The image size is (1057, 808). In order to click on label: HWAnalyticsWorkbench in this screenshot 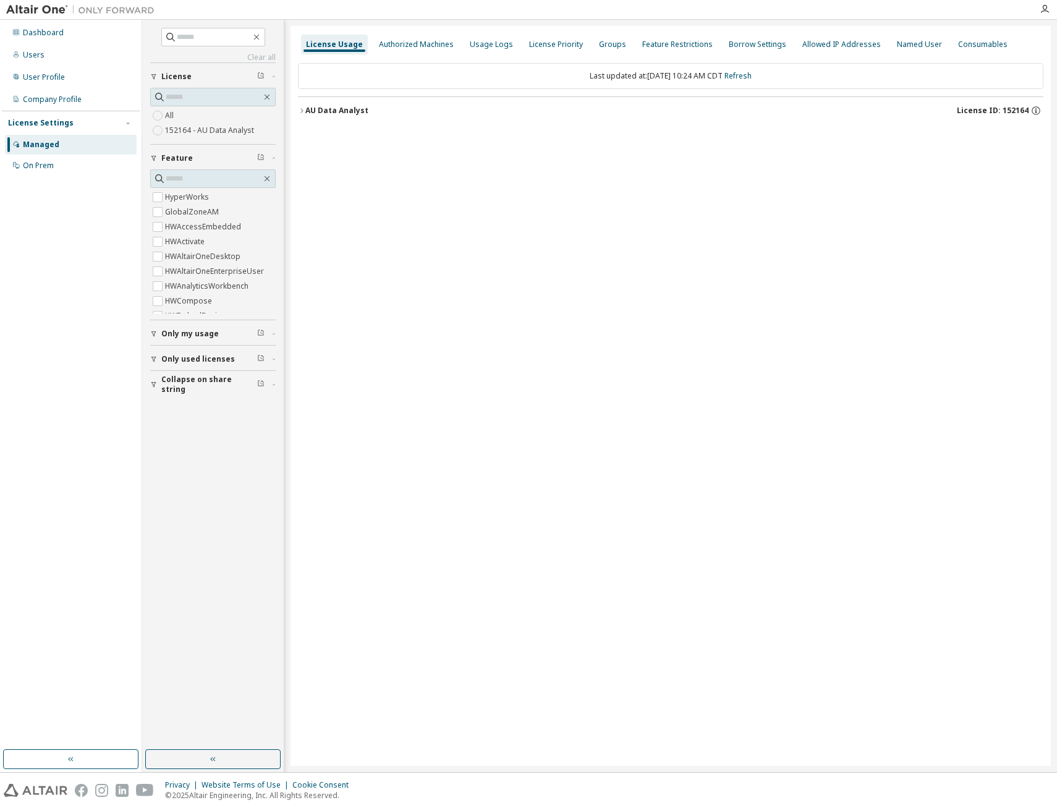, I will do `click(208, 286)`.